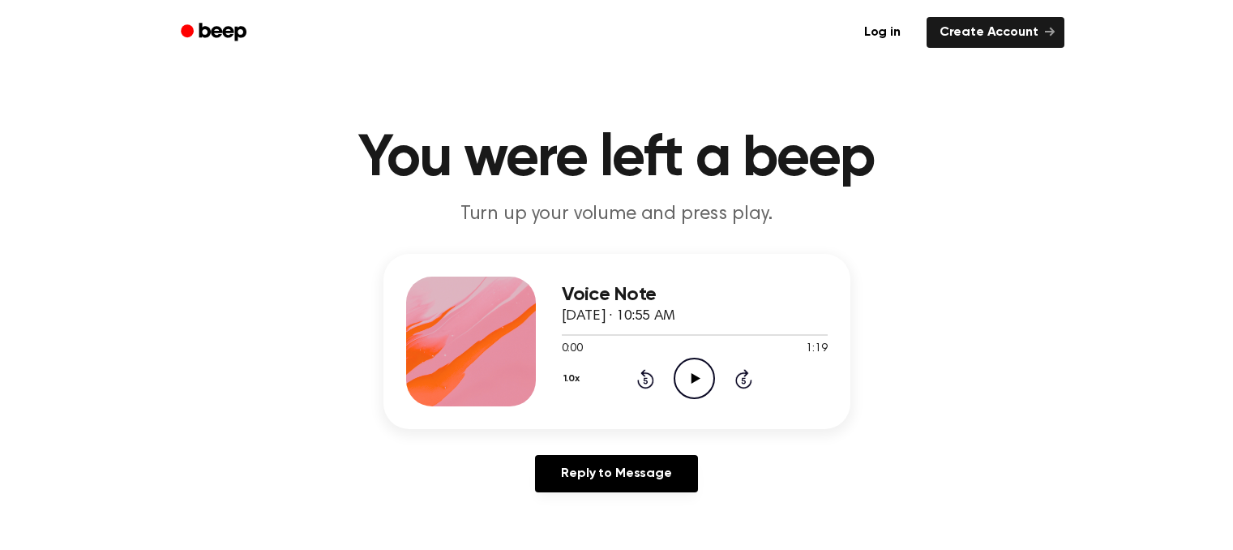  I want to click on a: Log in, so click(882, 32).